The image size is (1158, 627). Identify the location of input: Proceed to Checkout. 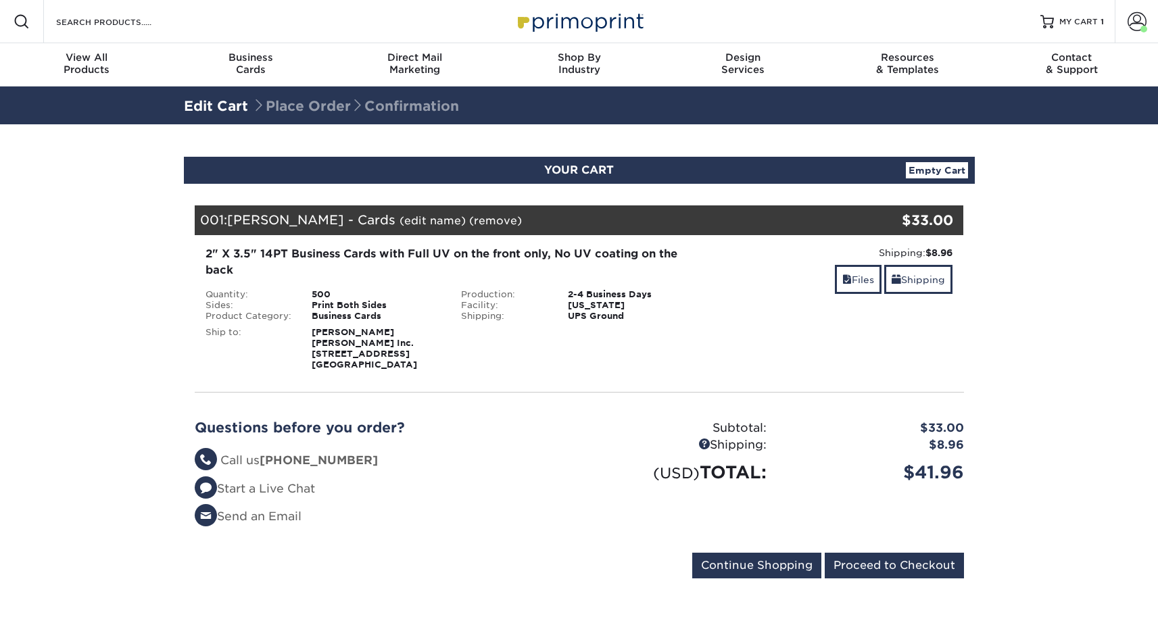
(894, 566).